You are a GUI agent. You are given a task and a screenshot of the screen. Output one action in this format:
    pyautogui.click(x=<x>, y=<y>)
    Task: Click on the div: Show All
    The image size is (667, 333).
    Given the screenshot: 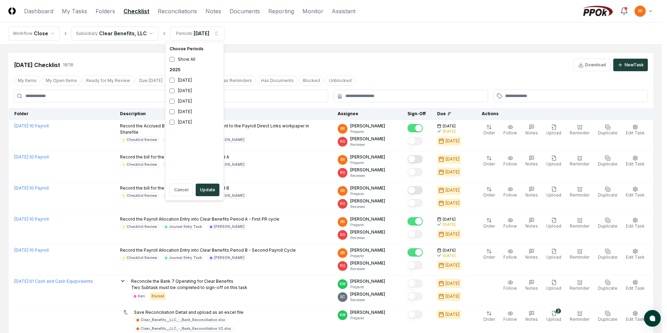 What is the action you would take?
    pyautogui.click(x=194, y=59)
    